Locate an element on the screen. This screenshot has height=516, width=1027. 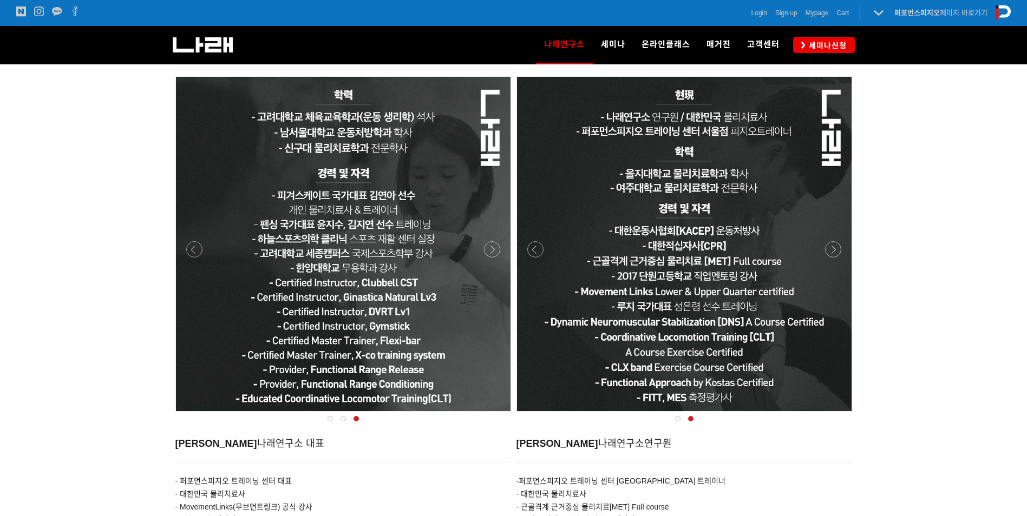
a: 나래연구소 is located at coordinates (564, 45).